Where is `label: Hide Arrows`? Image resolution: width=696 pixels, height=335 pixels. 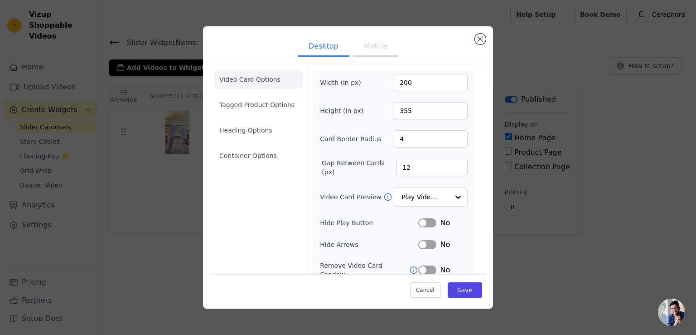
label: Hide Arrows is located at coordinates (369, 244).